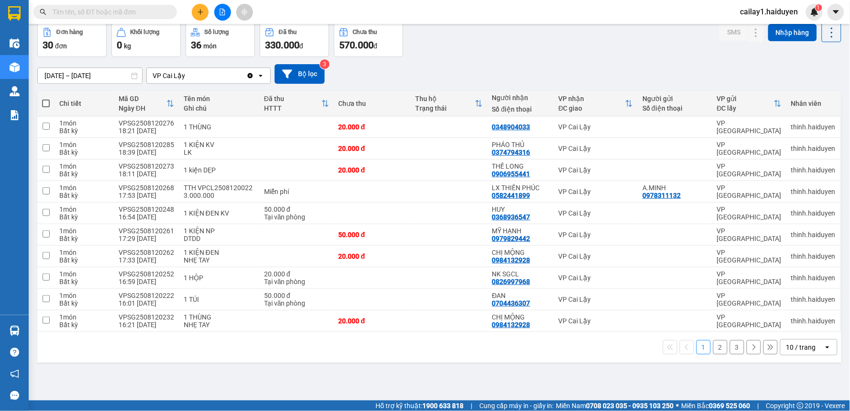 This screenshot has width=850, height=411. What do you see at coordinates (630, 405) in the screenshot?
I see `strong: 0708 023 035 - 0935 103 250` at bounding box center [630, 405].